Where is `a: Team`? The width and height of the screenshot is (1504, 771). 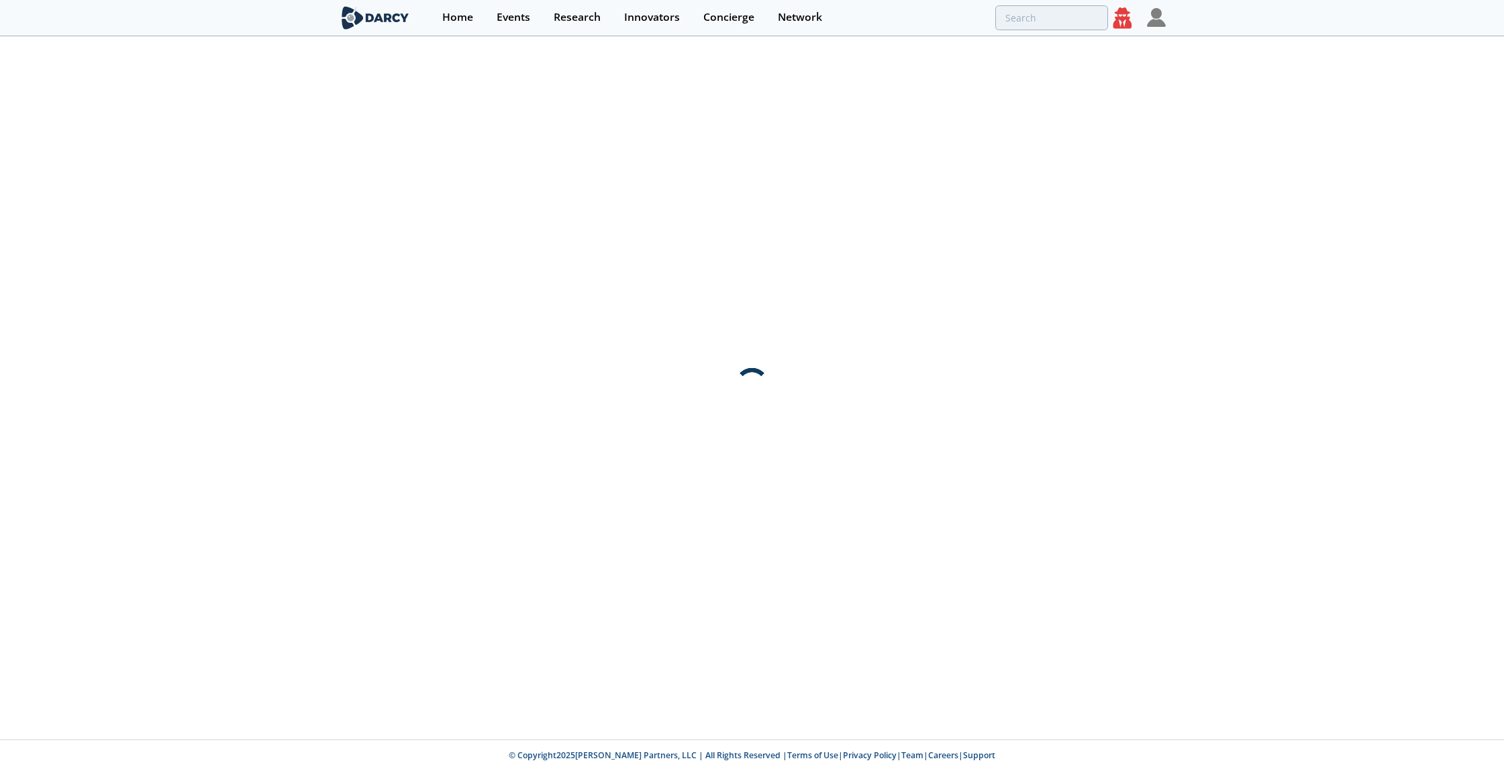
a: Team is located at coordinates (912, 754).